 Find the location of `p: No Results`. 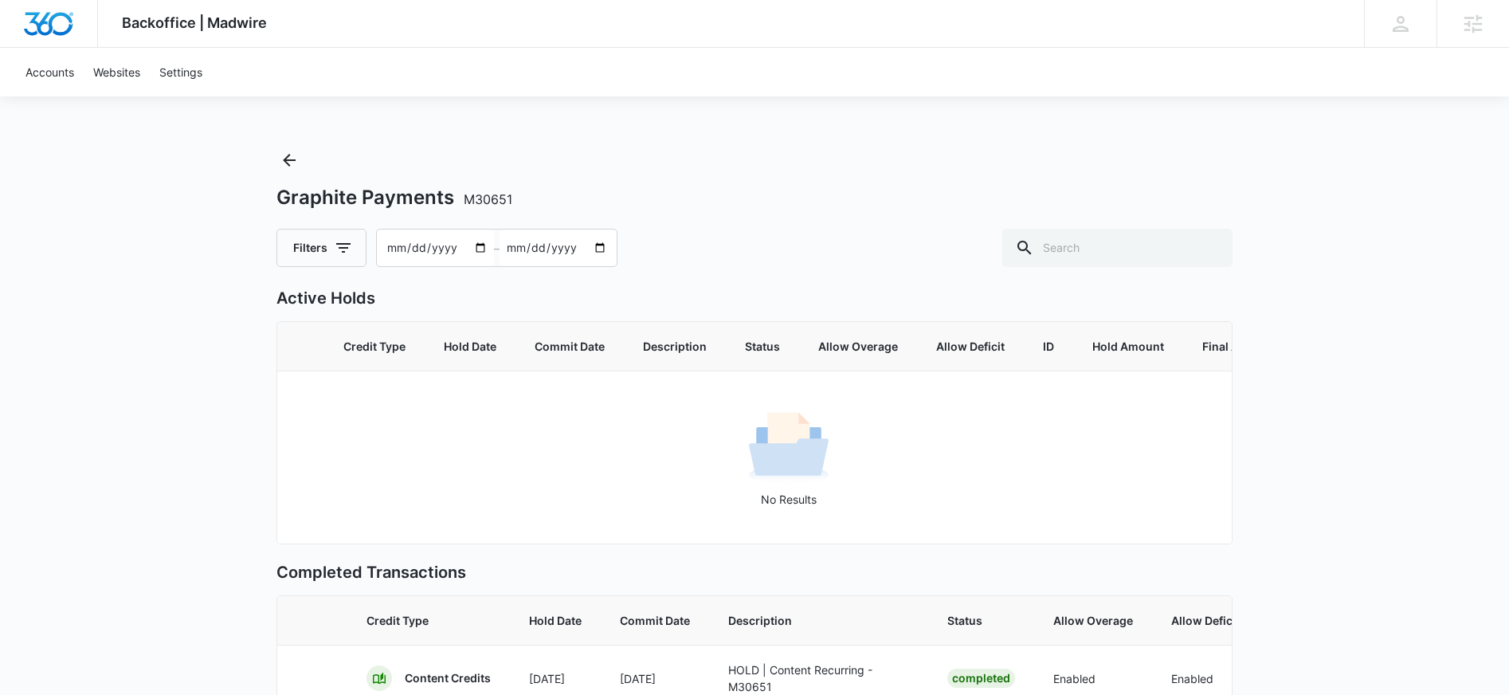

p: No Results is located at coordinates (789, 499).